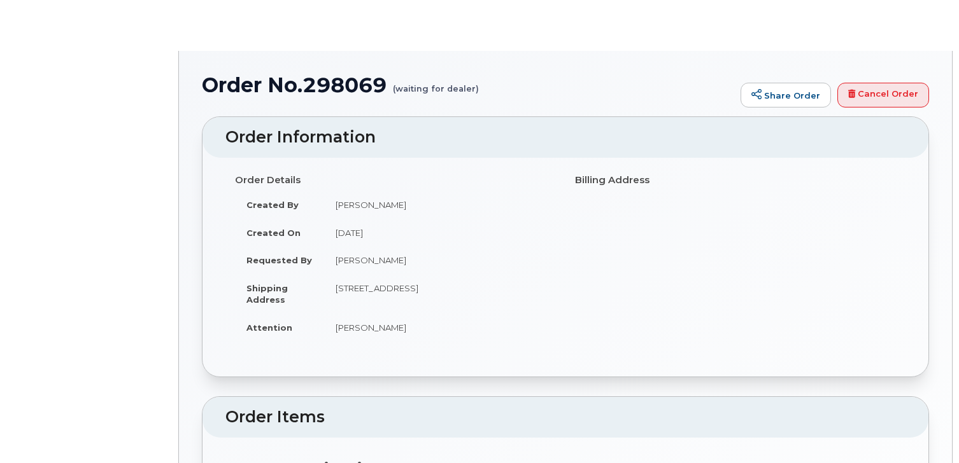  What do you see at coordinates (395, 180) in the screenshot?
I see `h4: Order Details` at bounding box center [395, 180].